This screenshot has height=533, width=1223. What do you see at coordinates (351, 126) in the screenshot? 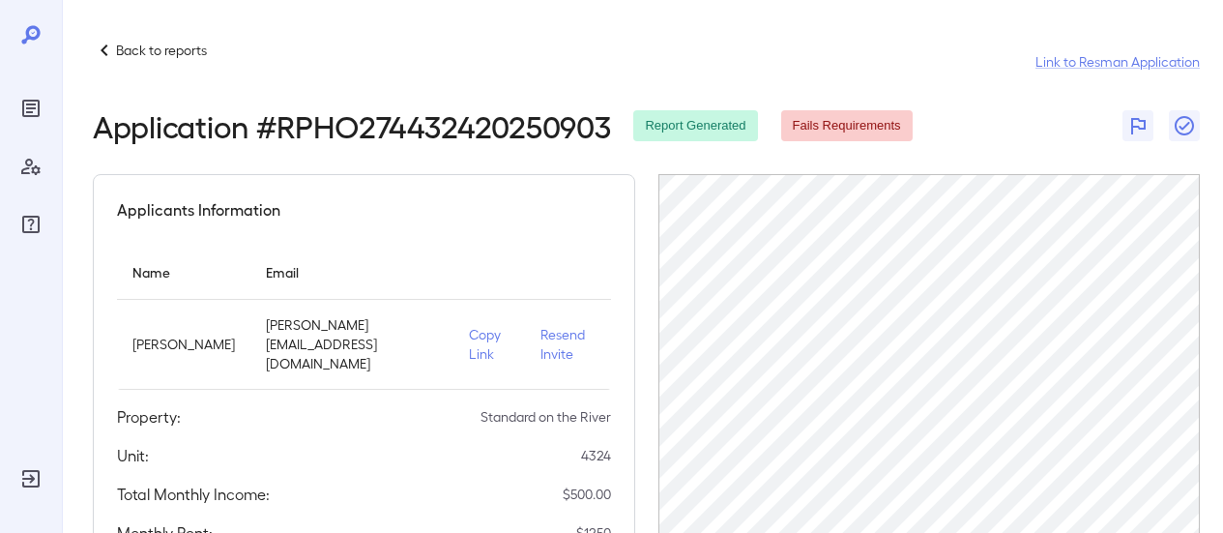
I see `h2: Application # RPHO274432420250903` at bounding box center [351, 126].